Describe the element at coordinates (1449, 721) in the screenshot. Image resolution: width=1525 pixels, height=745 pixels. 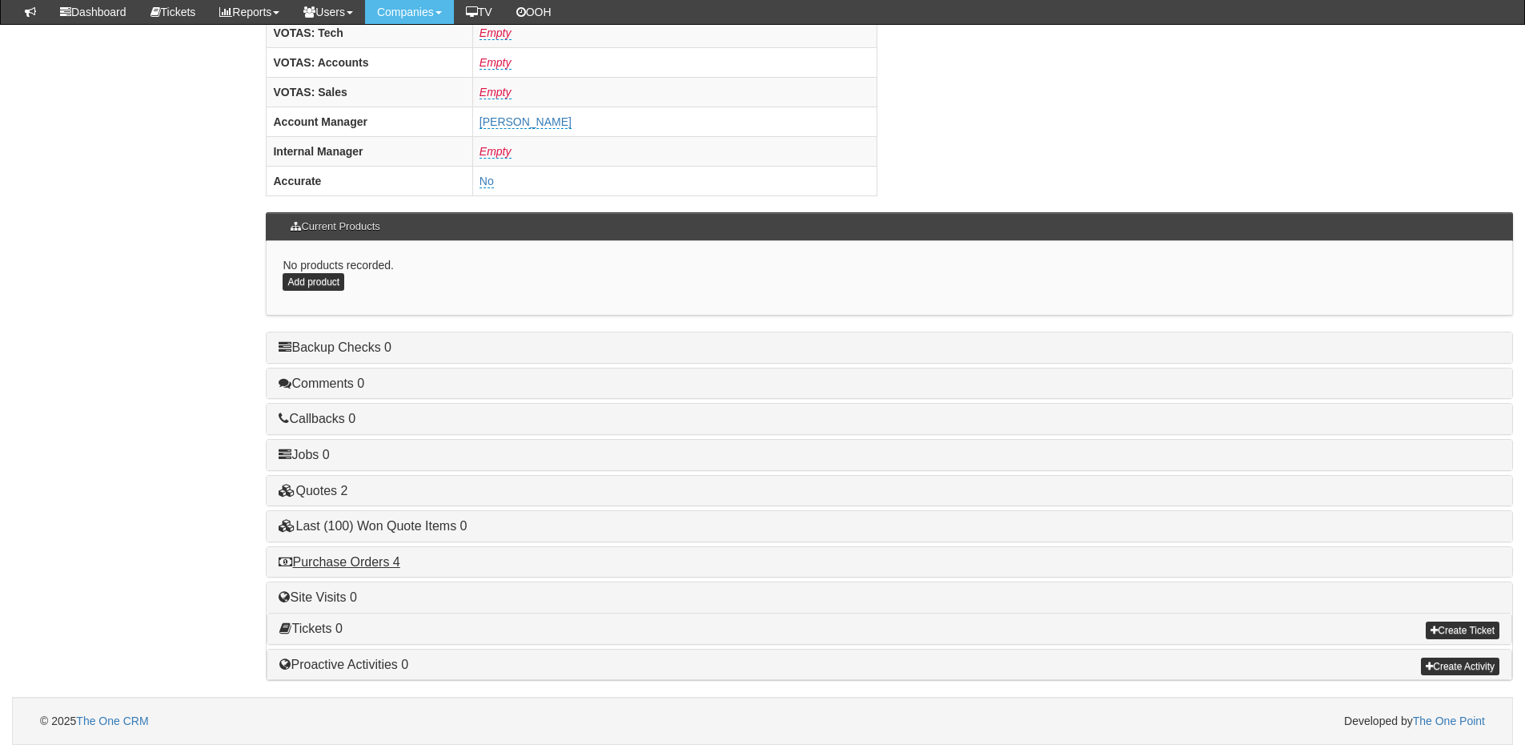
I see `a: The One Point` at that location.